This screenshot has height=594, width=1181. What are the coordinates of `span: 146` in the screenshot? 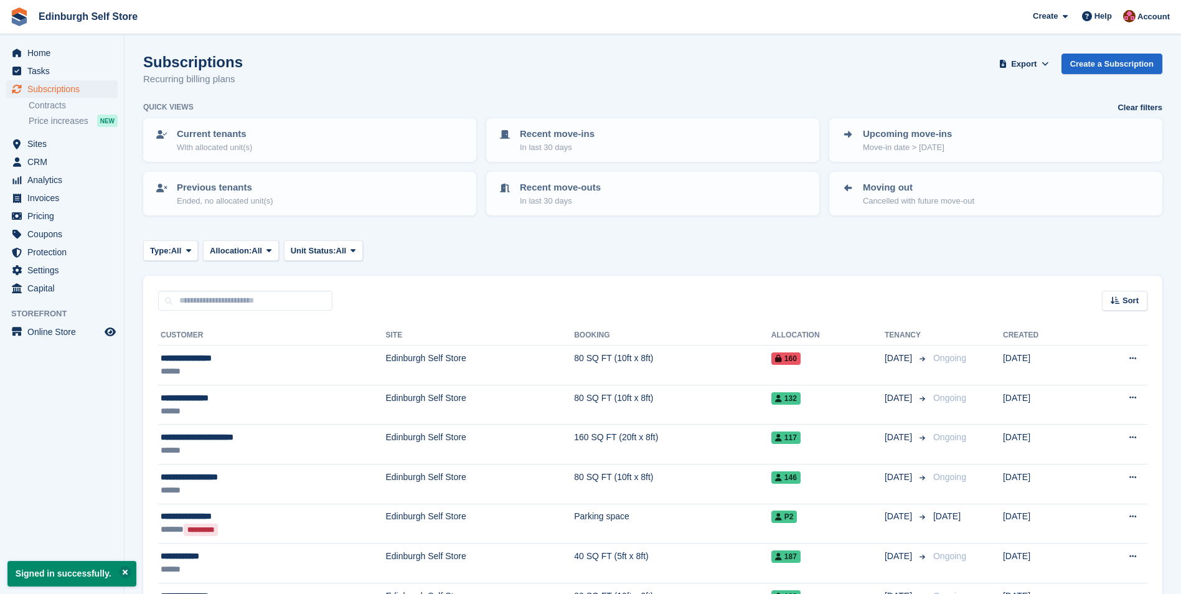 It's located at (786, 478).